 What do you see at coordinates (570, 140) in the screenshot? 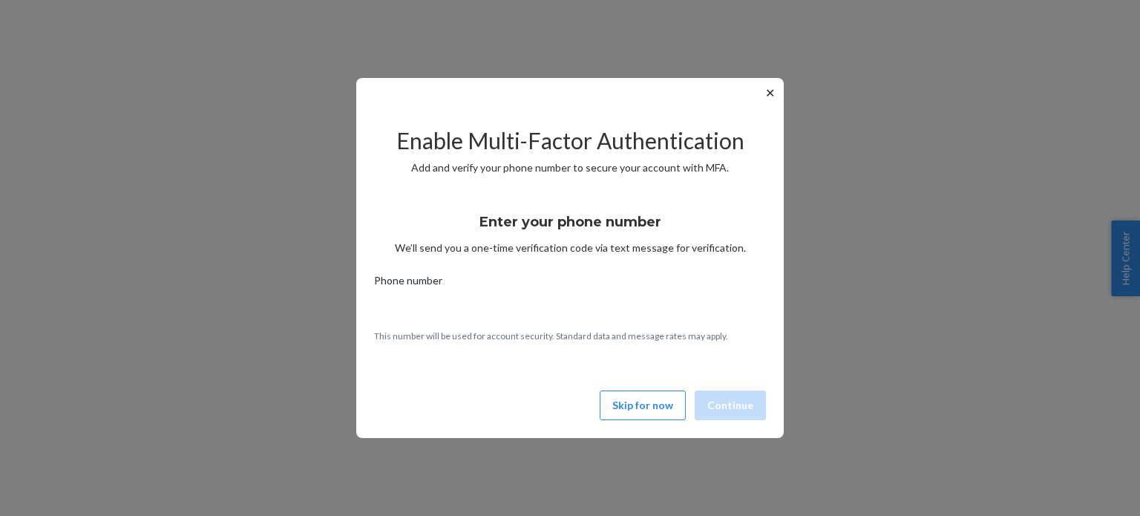
I see `h2: Enable Multi-Factor Authentication` at bounding box center [570, 140].